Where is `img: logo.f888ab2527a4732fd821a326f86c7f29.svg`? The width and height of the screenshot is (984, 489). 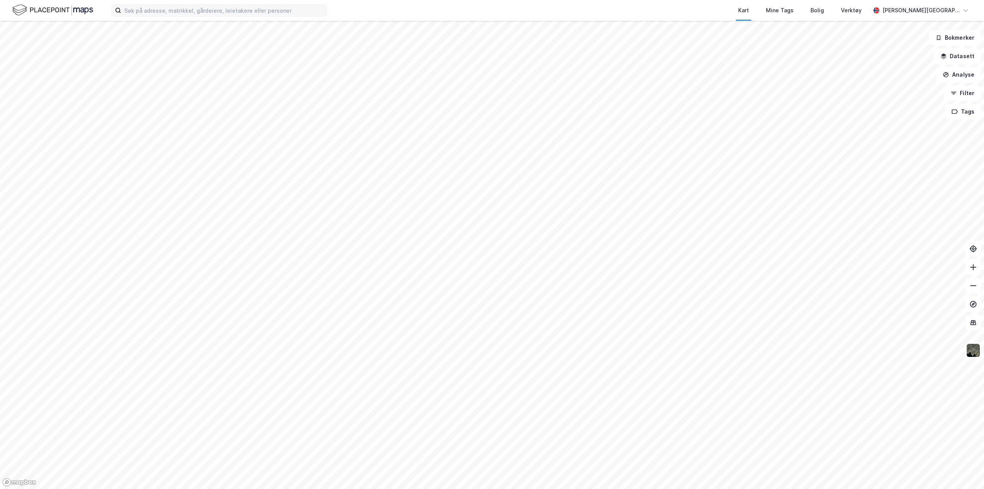 img: logo.f888ab2527a4732fd821a326f86c7f29.svg is located at coordinates (53, 10).